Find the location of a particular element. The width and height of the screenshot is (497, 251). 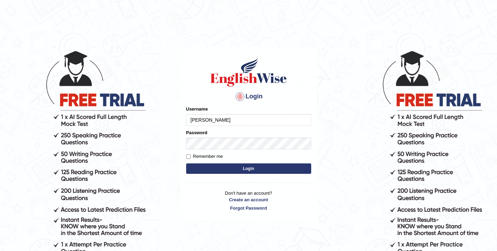

a: Forgot Password is located at coordinates (249, 208).